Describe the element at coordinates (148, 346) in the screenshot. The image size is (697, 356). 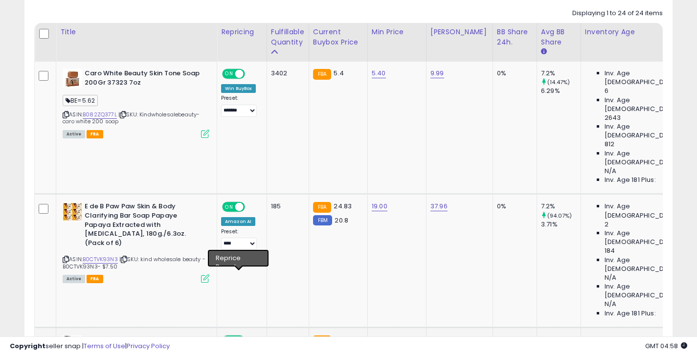
I see `a: Privacy Policy` at that location.